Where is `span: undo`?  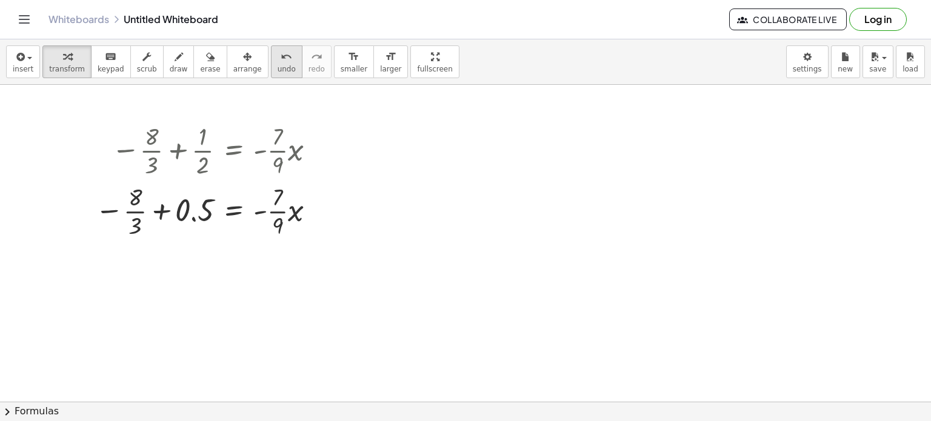 span: undo is located at coordinates (287, 69).